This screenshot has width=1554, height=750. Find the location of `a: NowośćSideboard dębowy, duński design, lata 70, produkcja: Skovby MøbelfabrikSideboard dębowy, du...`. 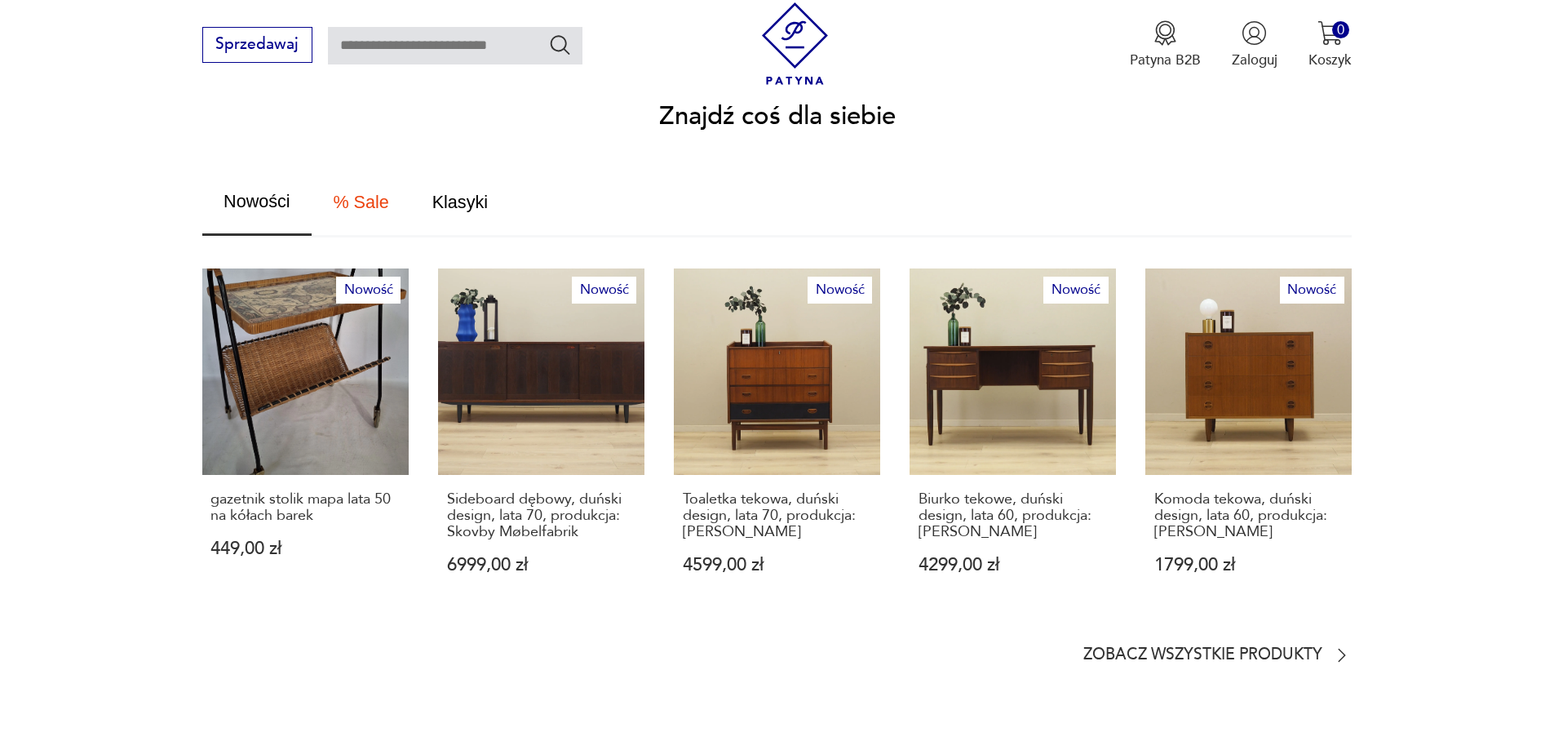

a: NowośćSideboard dębowy, duński design, lata 70, produkcja: Skovby MøbelfabrikSideboard dębowy, du... is located at coordinates (541, 440).